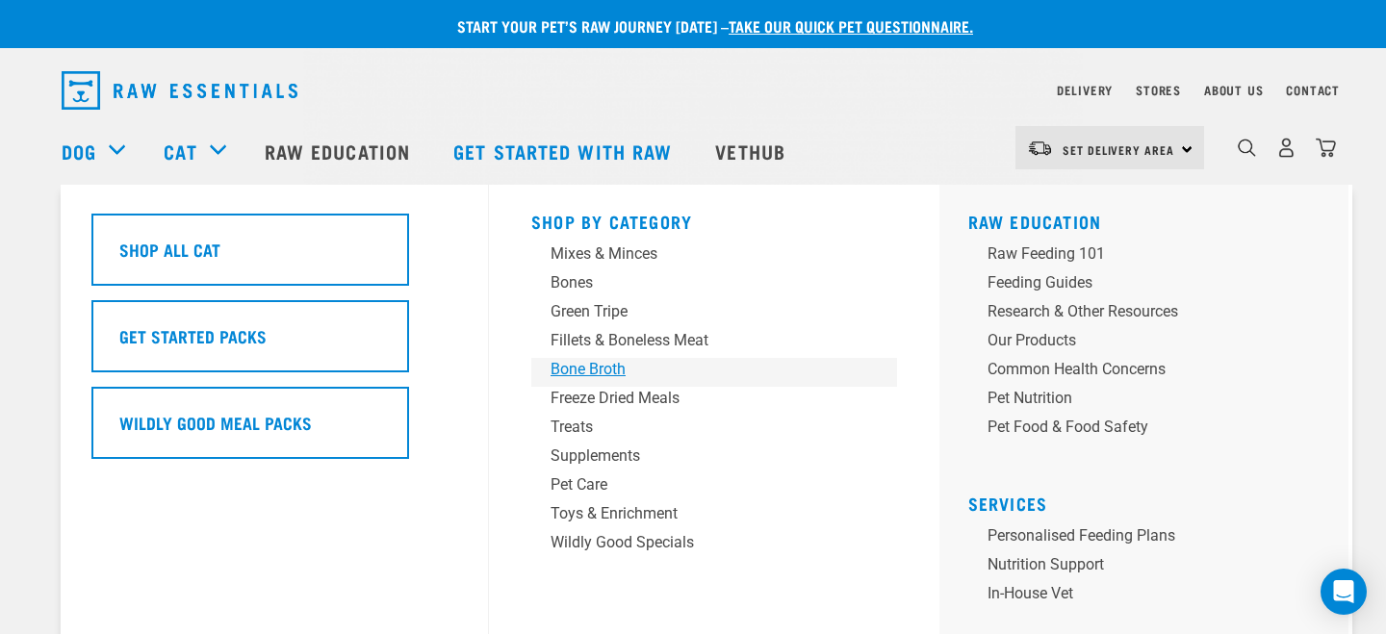  Describe the element at coordinates (701, 312) in the screenshot. I see `div: Green Tripe` at that location.